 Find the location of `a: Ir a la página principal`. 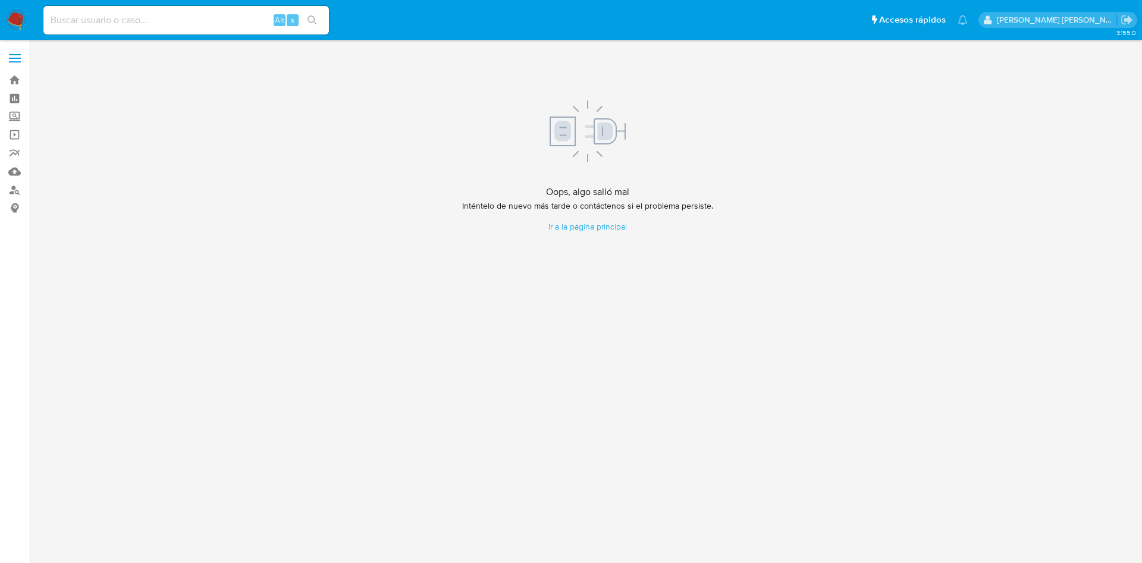

a: Ir a la página principal is located at coordinates (588, 227).